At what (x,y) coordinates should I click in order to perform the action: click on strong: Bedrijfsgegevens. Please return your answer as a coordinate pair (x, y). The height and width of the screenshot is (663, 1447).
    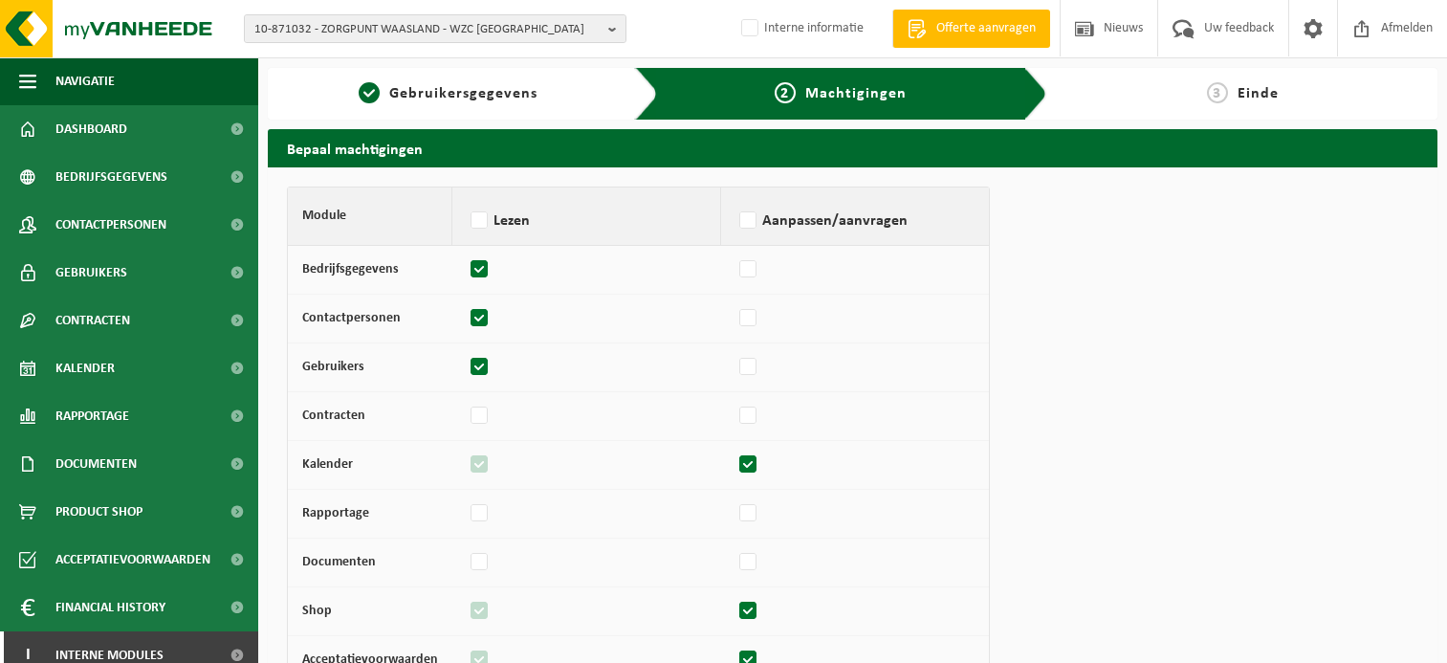
    Looking at the image, I should click on (350, 269).